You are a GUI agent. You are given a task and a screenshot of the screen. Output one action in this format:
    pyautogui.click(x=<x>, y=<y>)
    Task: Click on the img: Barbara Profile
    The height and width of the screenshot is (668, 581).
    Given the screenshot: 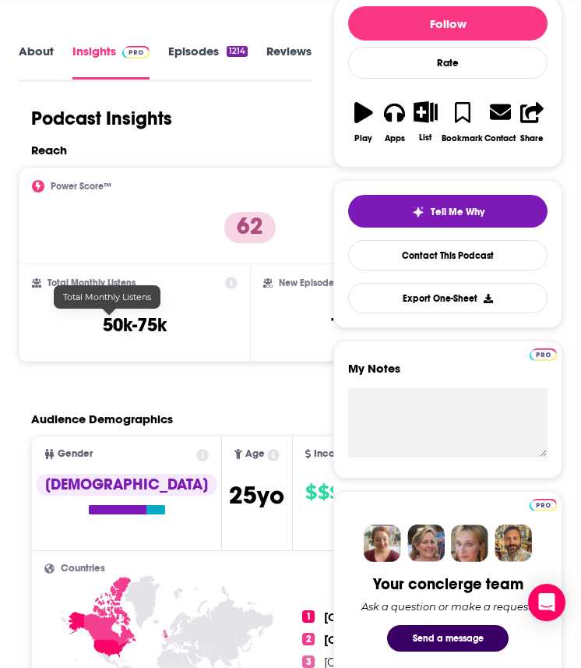 What is the action you would take?
    pyautogui.click(x=426, y=543)
    